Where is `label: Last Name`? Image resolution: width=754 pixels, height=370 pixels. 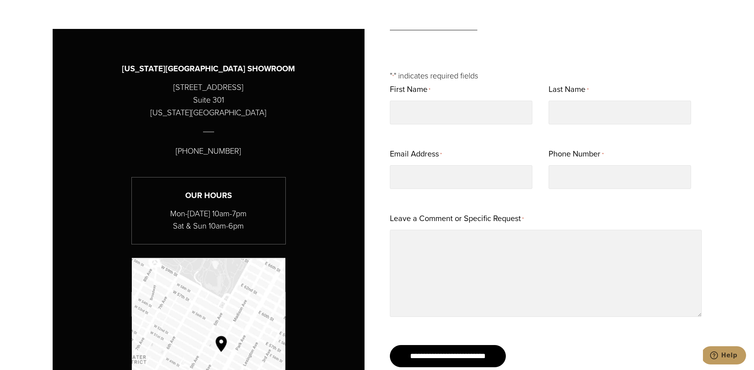 label: Last Name is located at coordinates (568, 89).